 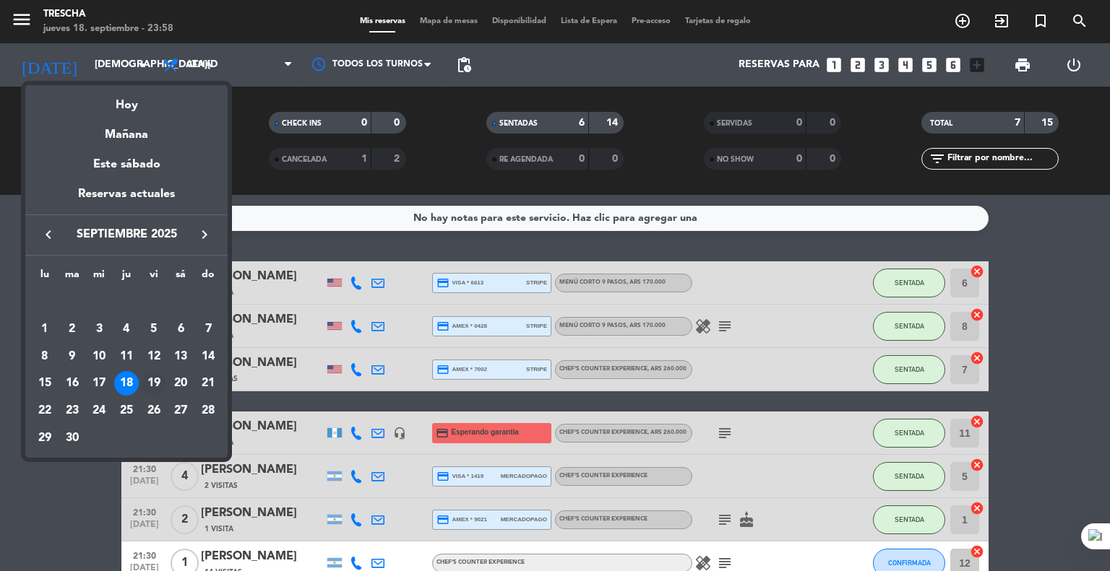 What do you see at coordinates (181, 329) in the screenshot?
I see `td: 6 de septiembre de 2025` at bounding box center [181, 329].